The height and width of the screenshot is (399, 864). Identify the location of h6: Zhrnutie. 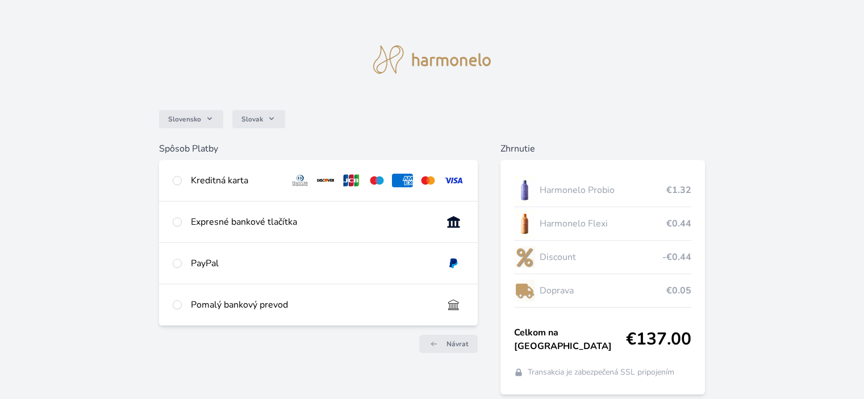
(603, 149).